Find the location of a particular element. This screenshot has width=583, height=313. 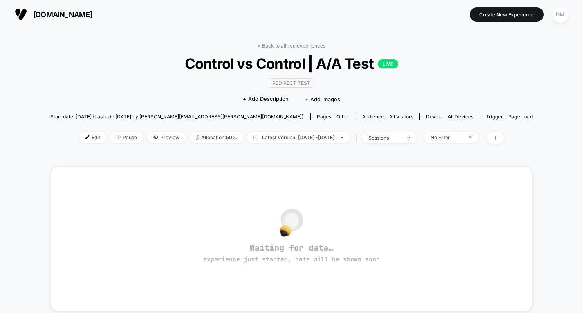

img: rebalance is located at coordinates (198, 137).